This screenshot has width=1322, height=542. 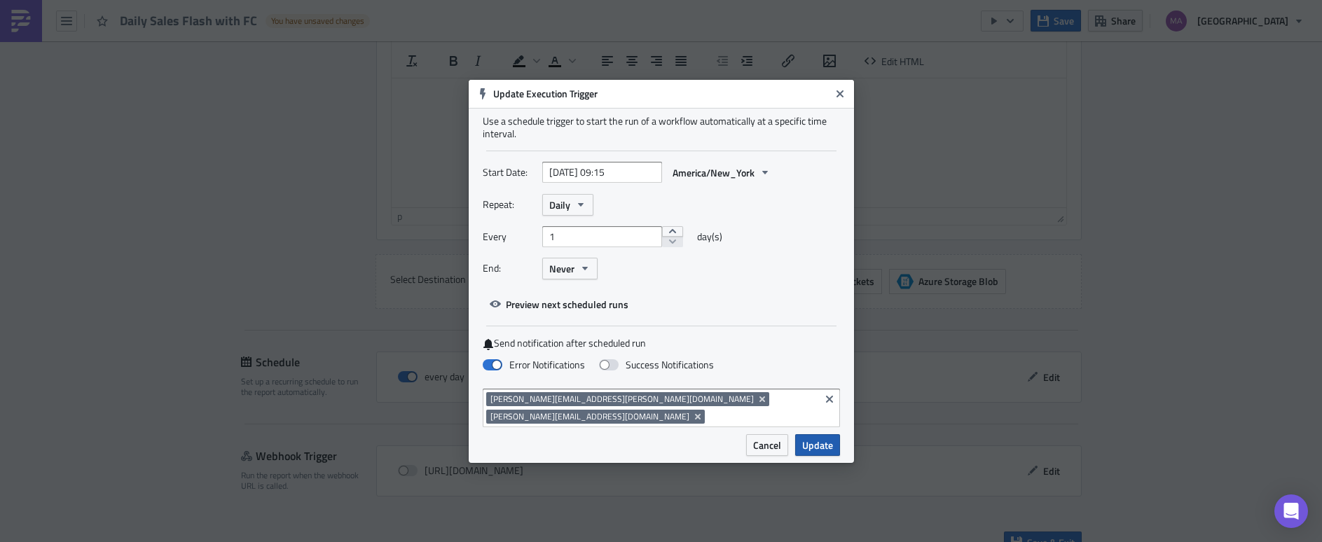 What do you see at coordinates (840, 94) in the screenshot?
I see `button: Close` at bounding box center [840, 94].